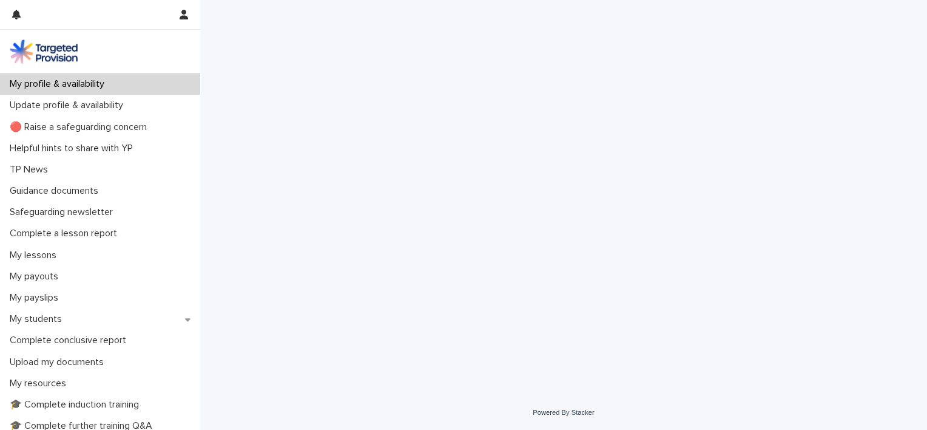 The width and height of the screenshot is (927, 430). What do you see at coordinates (56, 191) in the screenshot?
I see `p: Guidance documents` at bounding box center [56, 191].